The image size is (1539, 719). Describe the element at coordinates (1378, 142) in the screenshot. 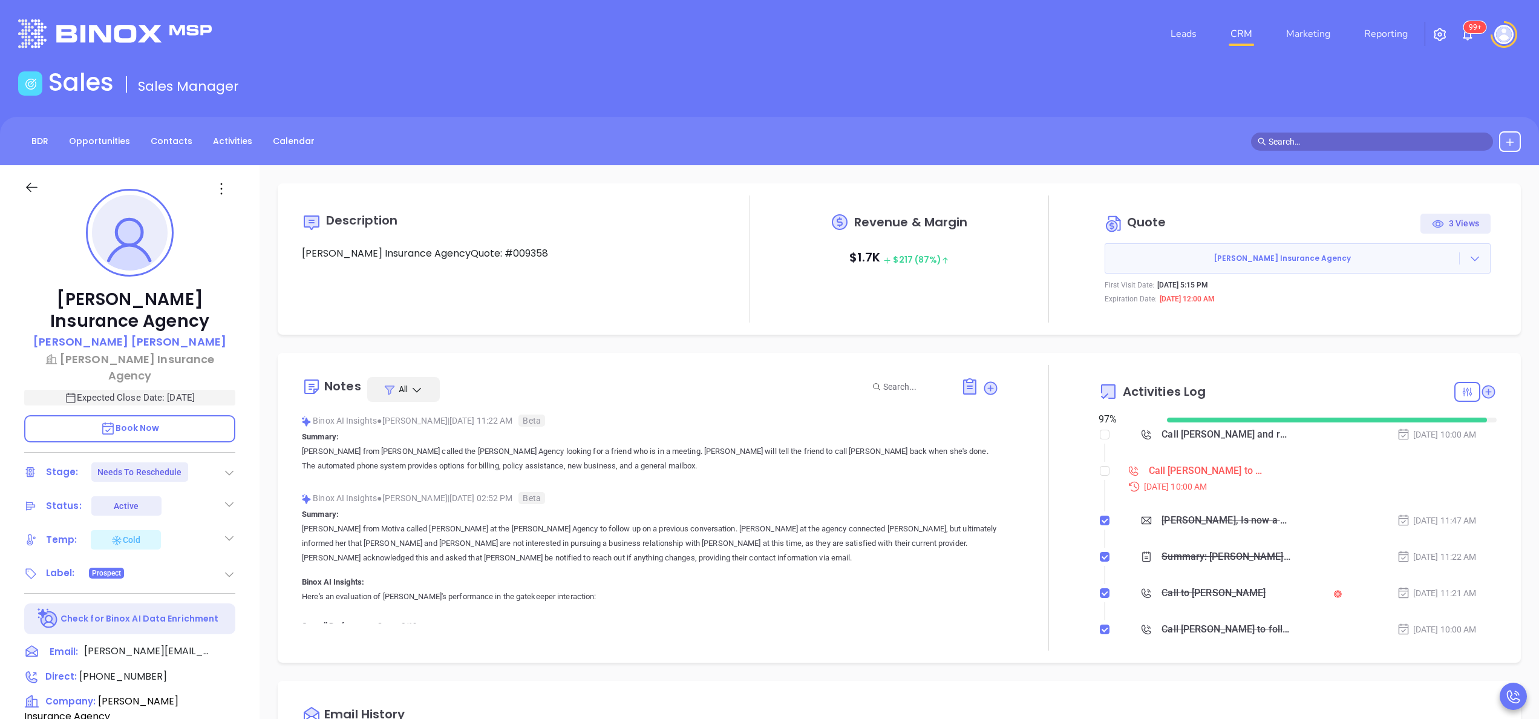

I see `input: Search…` at that location.